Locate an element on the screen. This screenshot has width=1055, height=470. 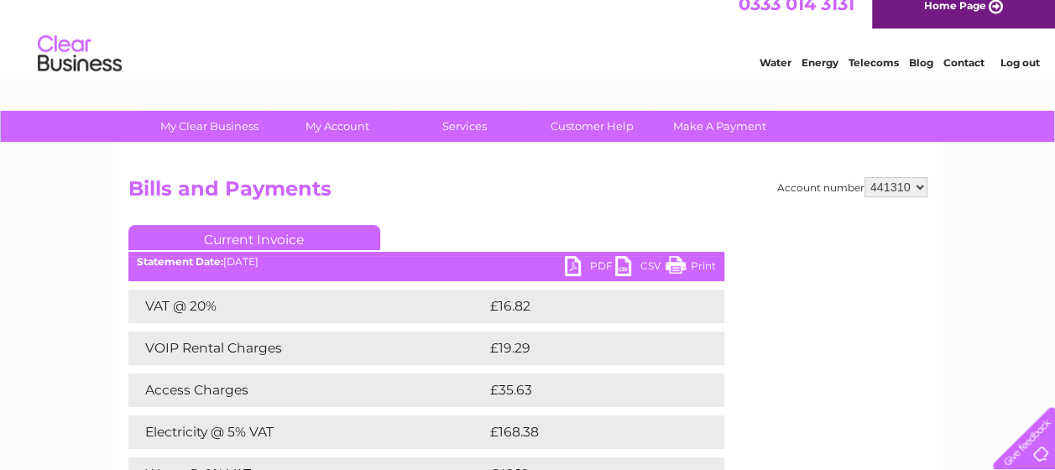
a: Print is located at coordinates (691, 268).